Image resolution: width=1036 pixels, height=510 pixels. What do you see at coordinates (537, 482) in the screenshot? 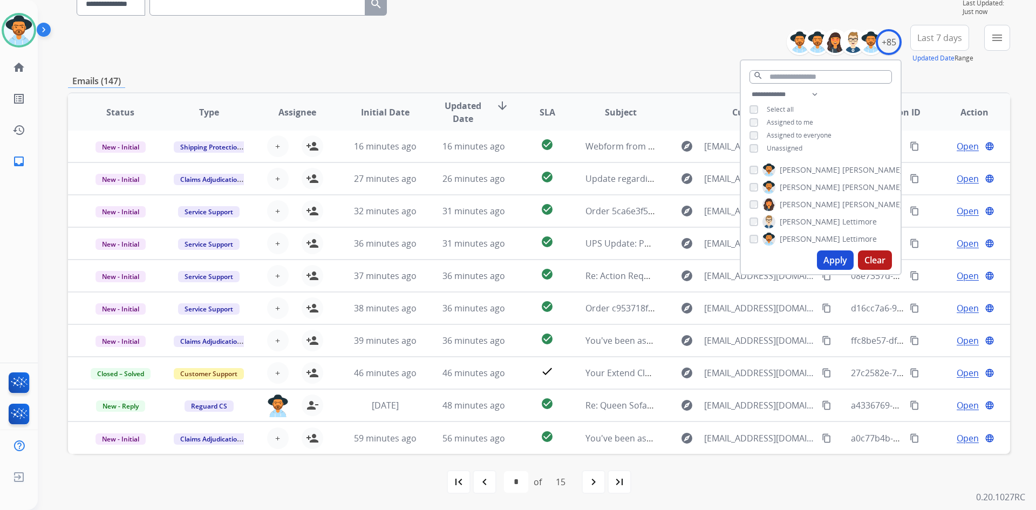
I see `div: of` at bounding box center [537, 482].